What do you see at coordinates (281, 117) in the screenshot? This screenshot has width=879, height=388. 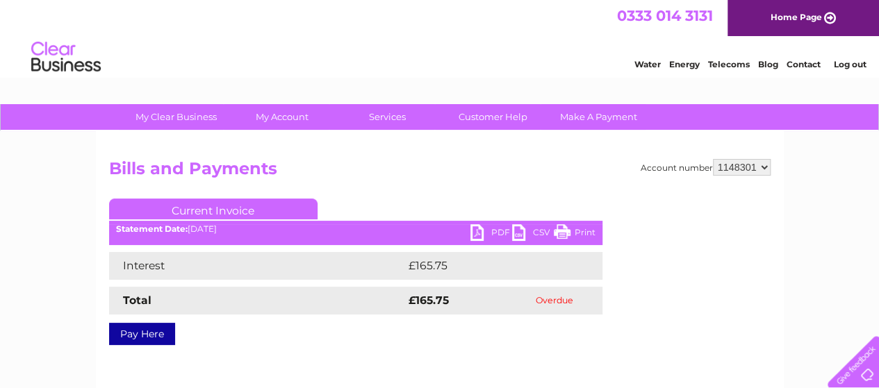 I see `a: My Account` at bounding box center [281, 117].